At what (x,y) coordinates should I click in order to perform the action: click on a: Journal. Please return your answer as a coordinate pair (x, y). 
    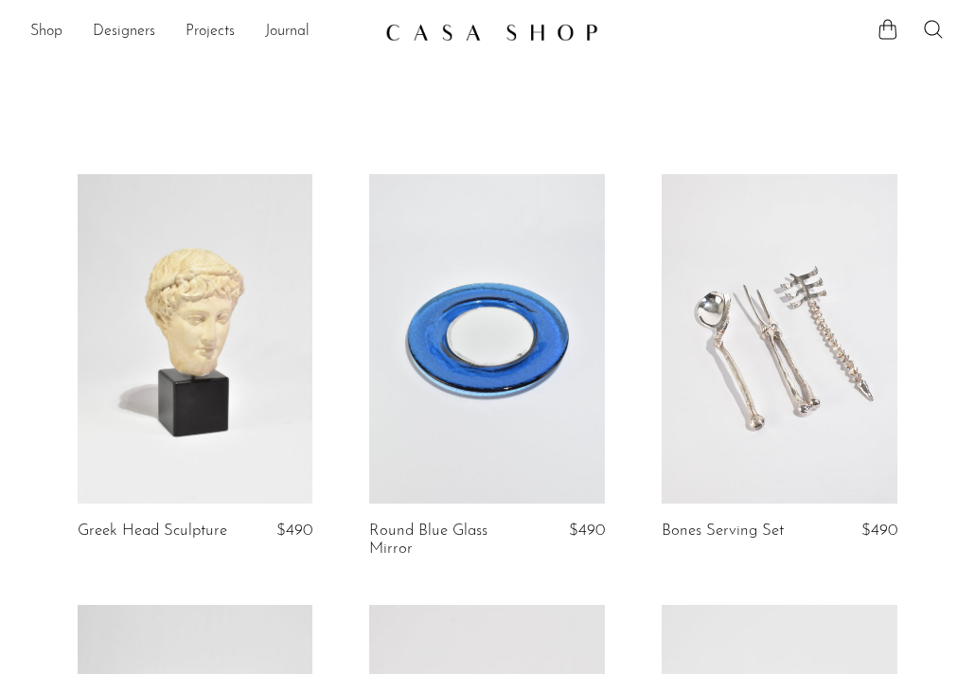
    Looking at the image, I should click on (287, 32).